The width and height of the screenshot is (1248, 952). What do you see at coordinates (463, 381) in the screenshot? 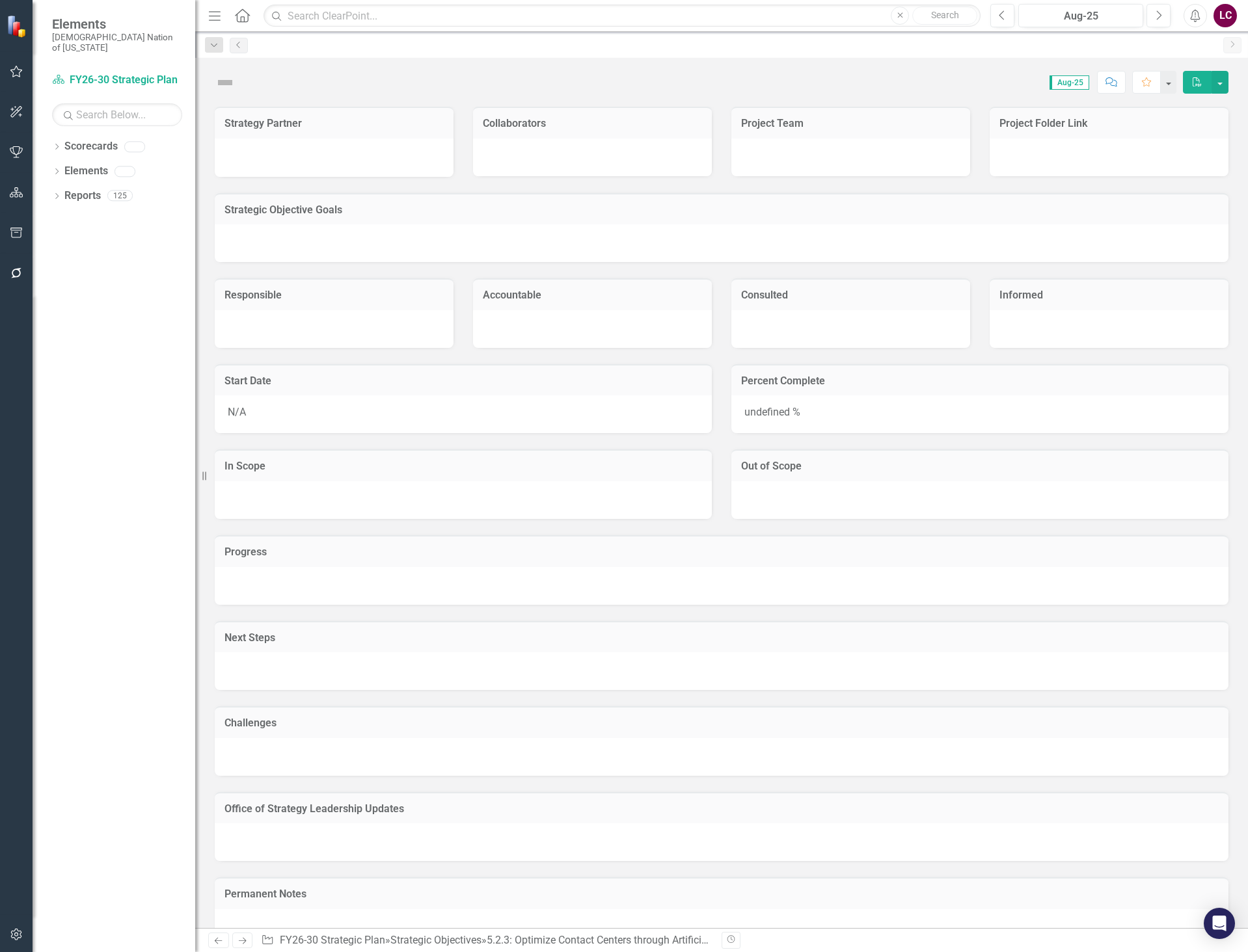
I see `h3: Start Date` at bounding box center [463, 381].